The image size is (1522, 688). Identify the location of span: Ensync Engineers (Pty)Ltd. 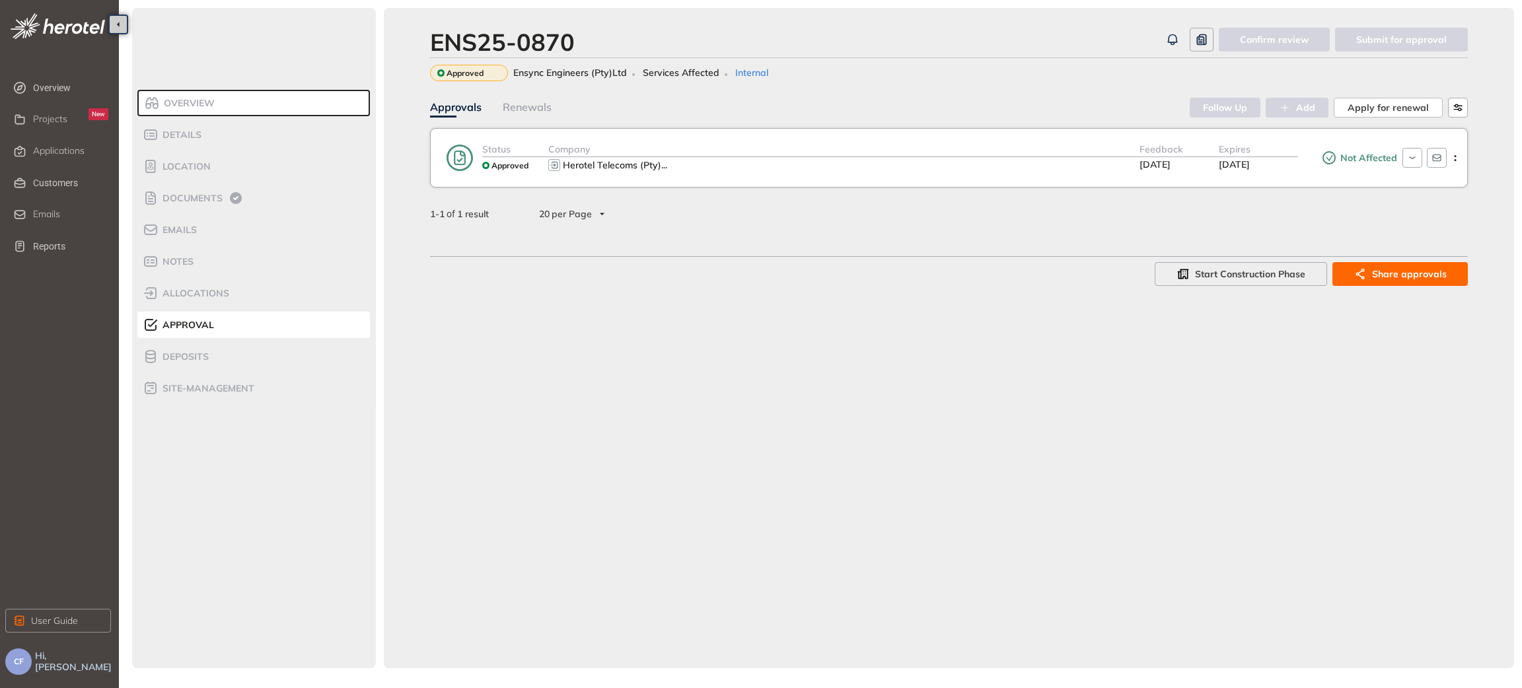
(570, 73).